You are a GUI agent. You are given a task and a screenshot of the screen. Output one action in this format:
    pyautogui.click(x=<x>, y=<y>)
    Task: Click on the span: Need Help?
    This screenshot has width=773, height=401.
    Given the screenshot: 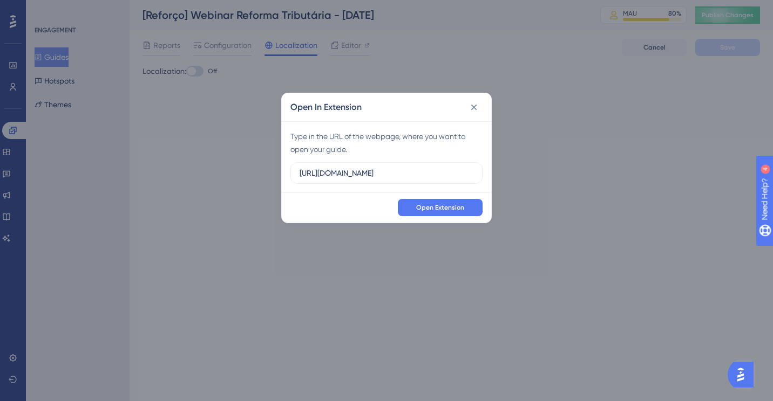 What is the action you would take?
    pyautogui.click(x=46, y=9)
    